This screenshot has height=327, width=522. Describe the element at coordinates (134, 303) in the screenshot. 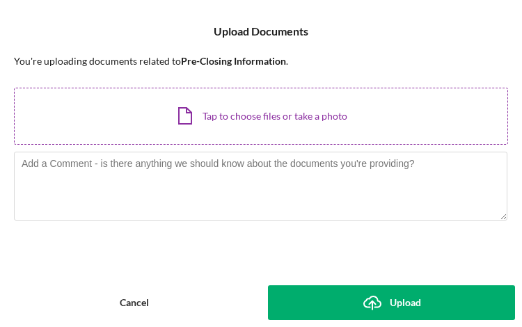

I see `div: Cancel` at that location.